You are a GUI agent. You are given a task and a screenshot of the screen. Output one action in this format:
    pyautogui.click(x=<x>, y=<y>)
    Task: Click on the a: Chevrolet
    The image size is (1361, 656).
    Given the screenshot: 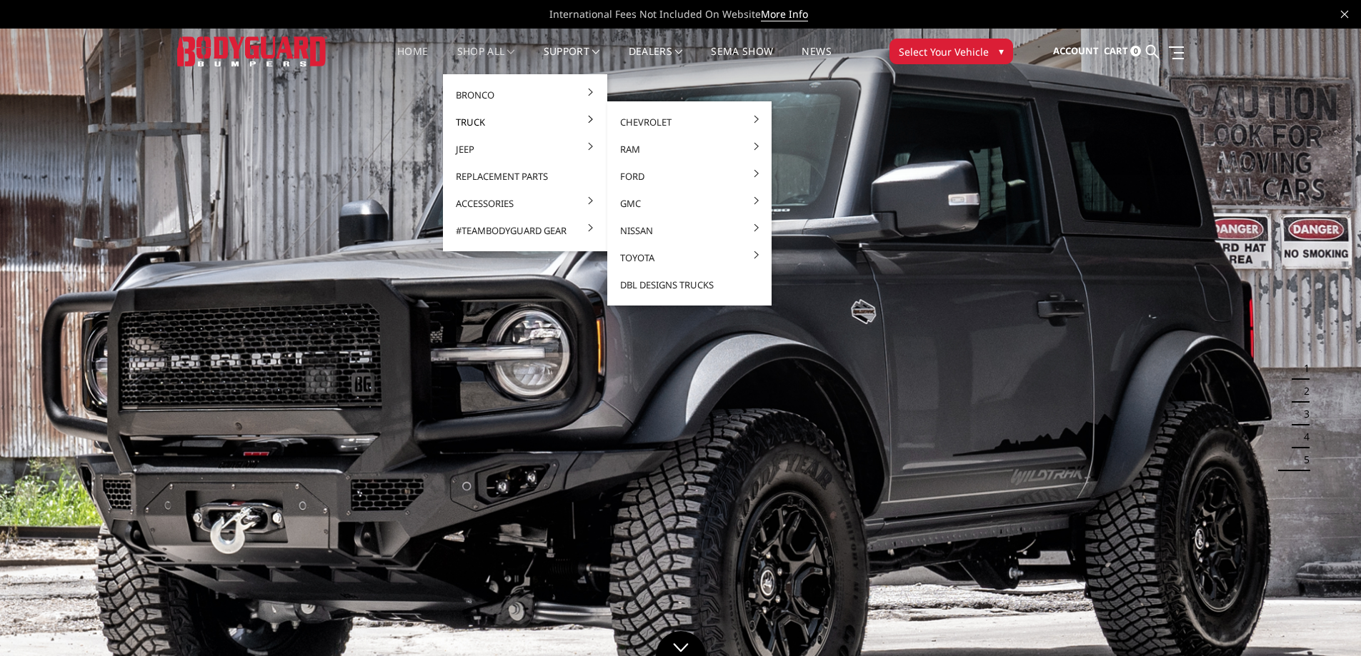 What is the action you would take?
    pyautogui.click(x=689, y=122)
    